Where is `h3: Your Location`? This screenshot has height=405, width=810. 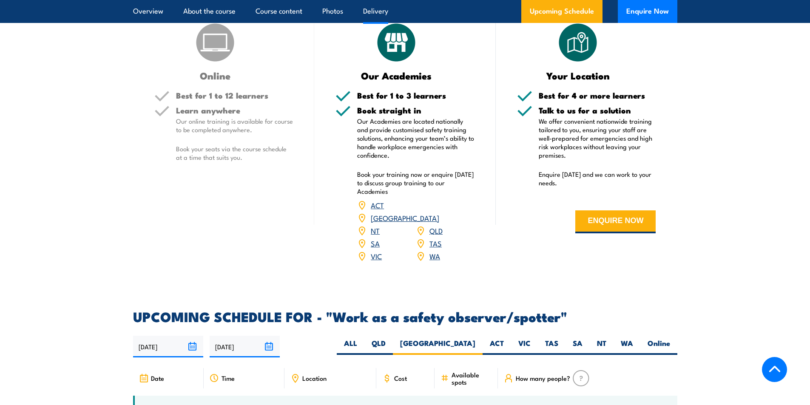 h3: Your Location is located at coordinates (578, 75).